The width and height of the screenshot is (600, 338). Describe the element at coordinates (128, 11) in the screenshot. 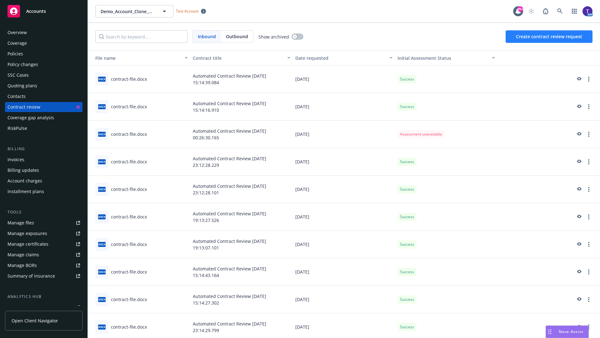

I see `span: Demo_Account_Clone_QA_CR_Tests_Client` at that location.